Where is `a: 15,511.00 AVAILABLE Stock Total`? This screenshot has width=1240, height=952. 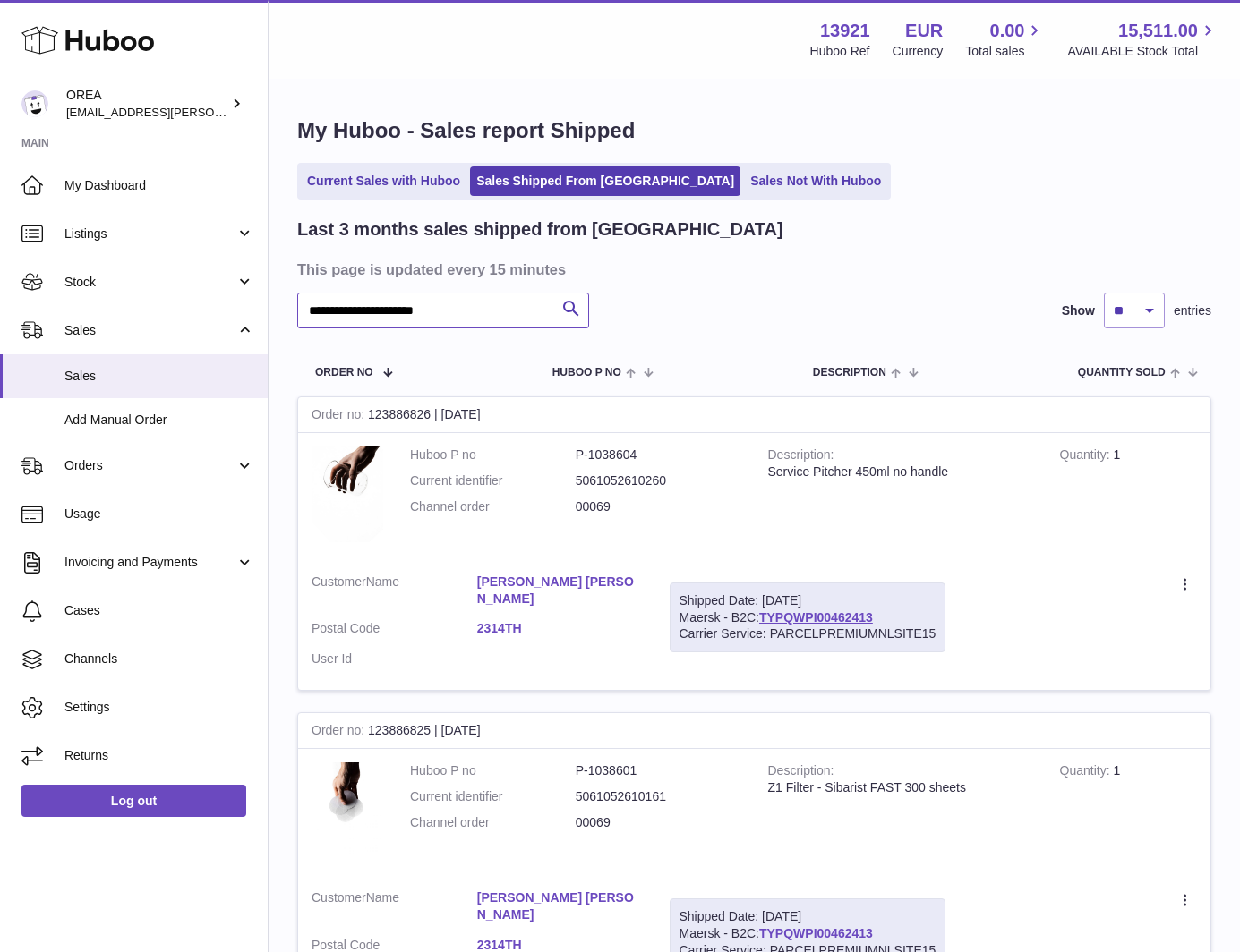 a: 15,511.00 AVAILABLE Stock Total is located at coordinates (1142, 40).